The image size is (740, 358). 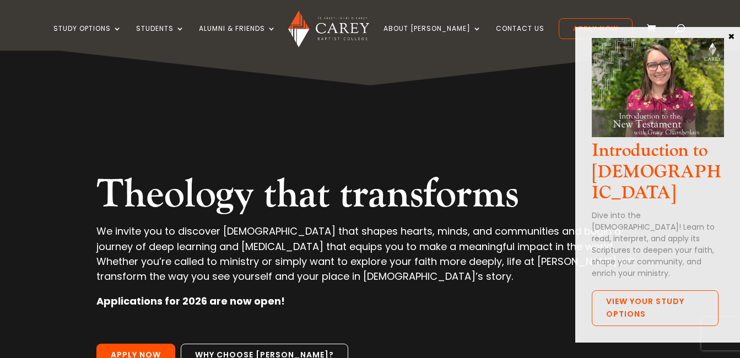 What do you see at coordinates (160, 37) in the screenshot?
I see `a: Students` at bounding box center [160, 37].